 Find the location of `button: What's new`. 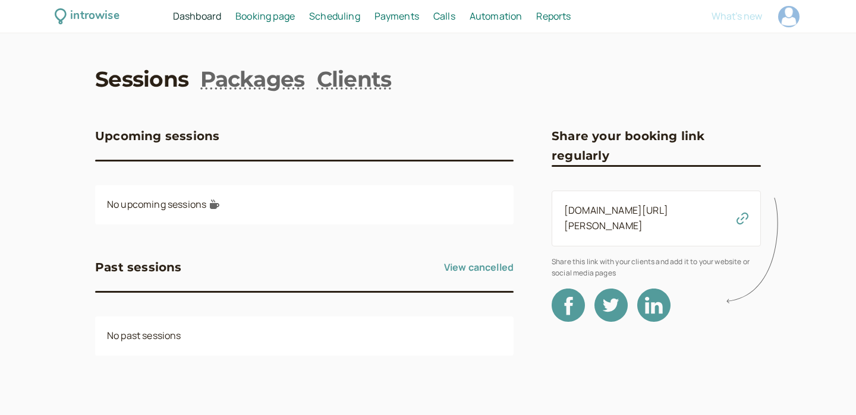

button: What's new is located at coordinates (736, 16).